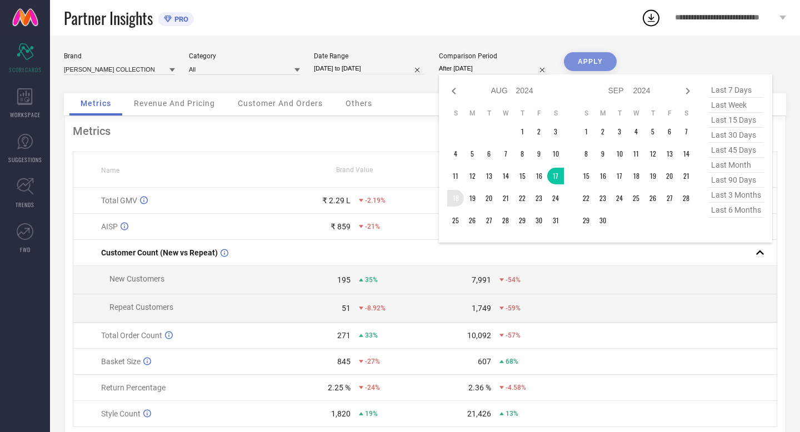  Describe the element at coordinates (736, 105) in the screenshot. I see `span: last week` at that location.